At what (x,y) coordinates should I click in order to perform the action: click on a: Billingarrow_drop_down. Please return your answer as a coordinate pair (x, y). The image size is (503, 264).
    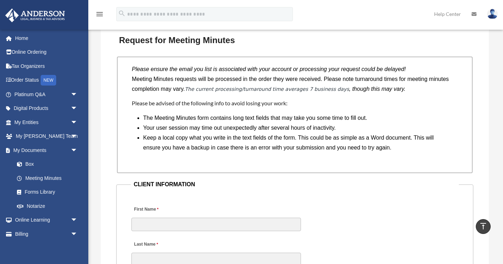
    Looking at the image, I should click on (47, 234).